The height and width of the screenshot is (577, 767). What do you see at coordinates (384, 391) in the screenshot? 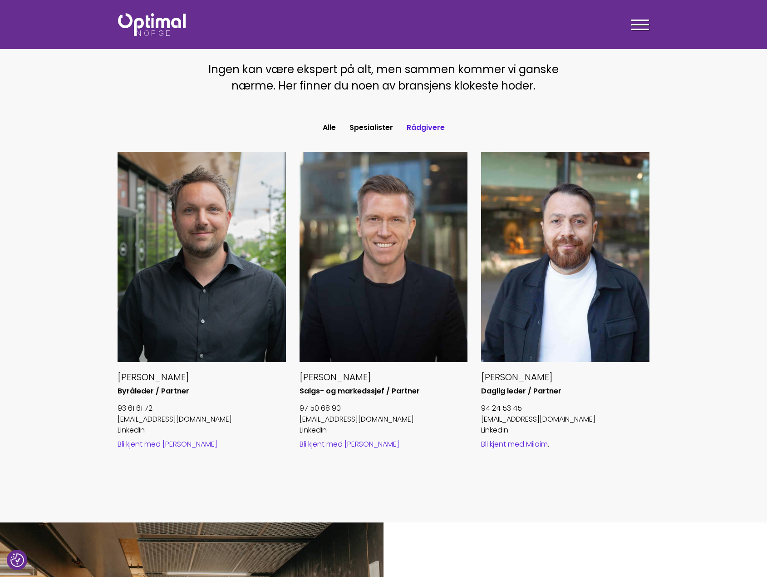
I see `h6: Salgs- og markedssjef / Partner` at bounding box center [384, 391].